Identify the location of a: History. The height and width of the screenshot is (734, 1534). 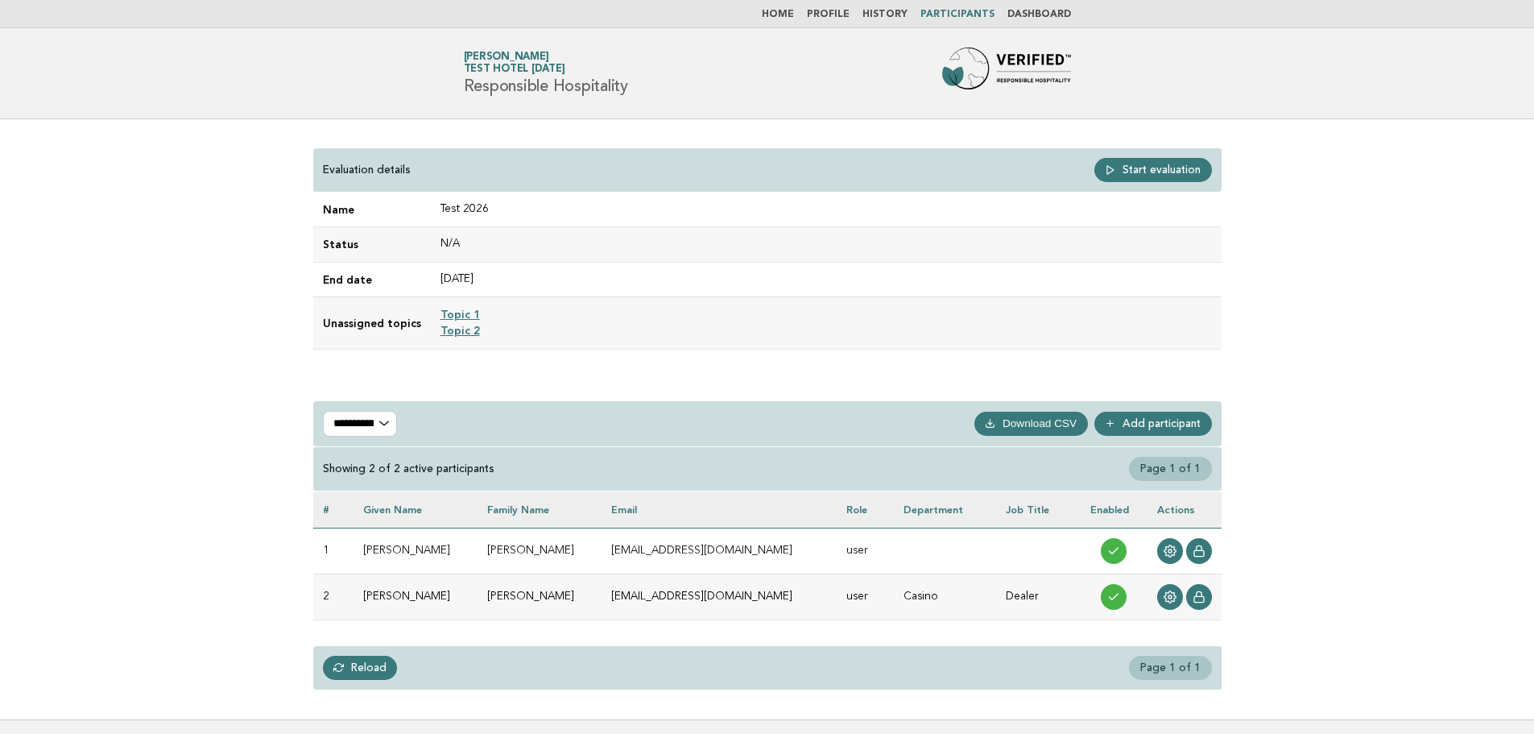
(885, 14).